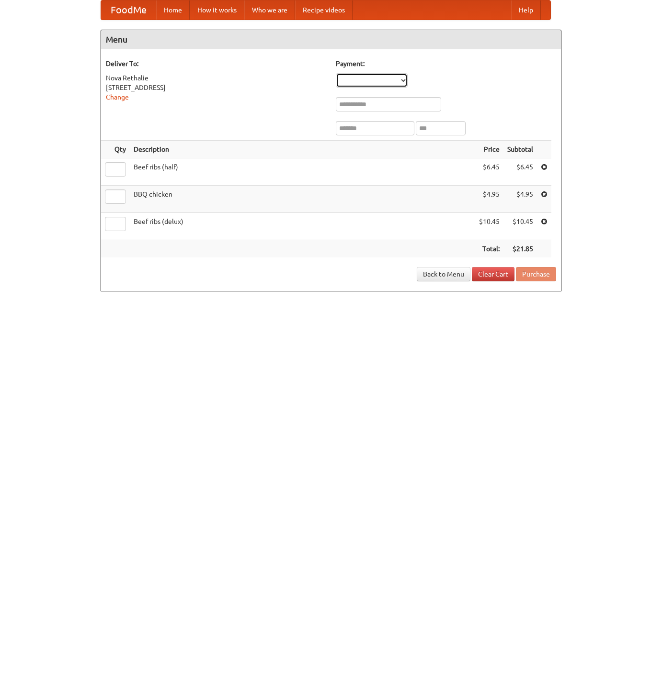  Describe the element at coordinates (489, 149) in the screenshot. I see `th: Price` at that location.